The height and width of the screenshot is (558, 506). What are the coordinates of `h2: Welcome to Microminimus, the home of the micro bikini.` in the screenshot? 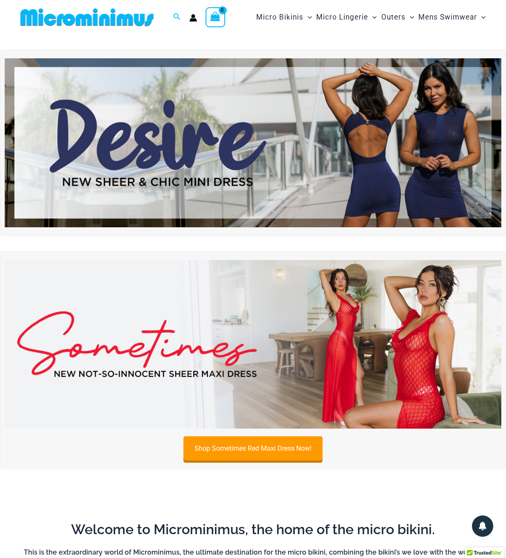 It's located at (253, 530).